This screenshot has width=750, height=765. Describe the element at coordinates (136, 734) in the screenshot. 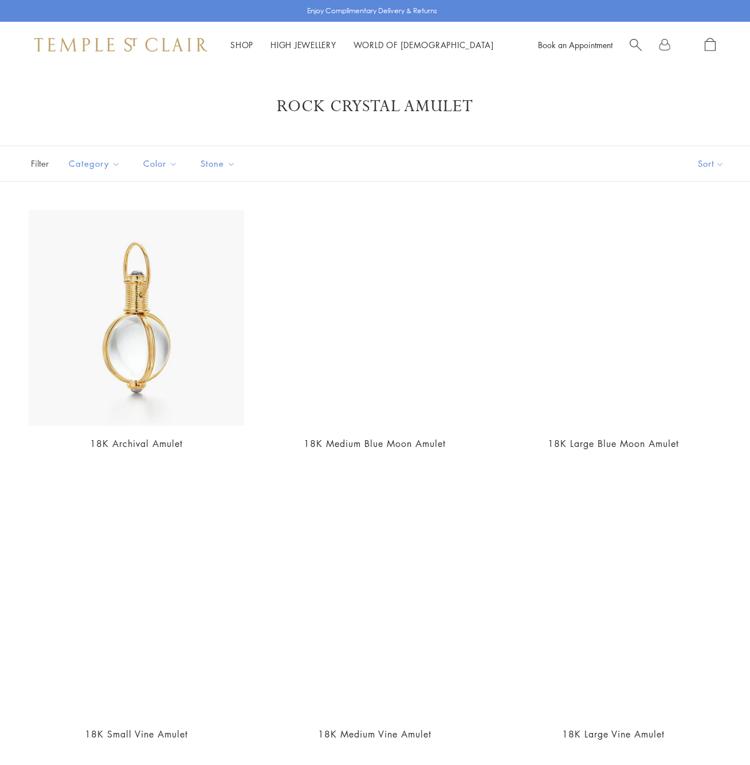

I see `a: 18K Small Vine Amulet` at that location.